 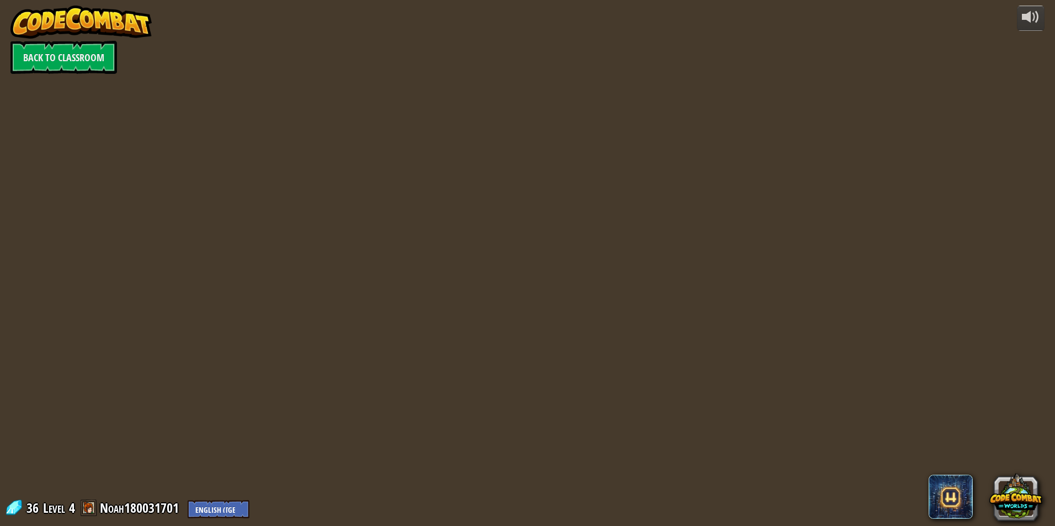 I want to click on a: Noah180031701, so click(x=141, y=508).